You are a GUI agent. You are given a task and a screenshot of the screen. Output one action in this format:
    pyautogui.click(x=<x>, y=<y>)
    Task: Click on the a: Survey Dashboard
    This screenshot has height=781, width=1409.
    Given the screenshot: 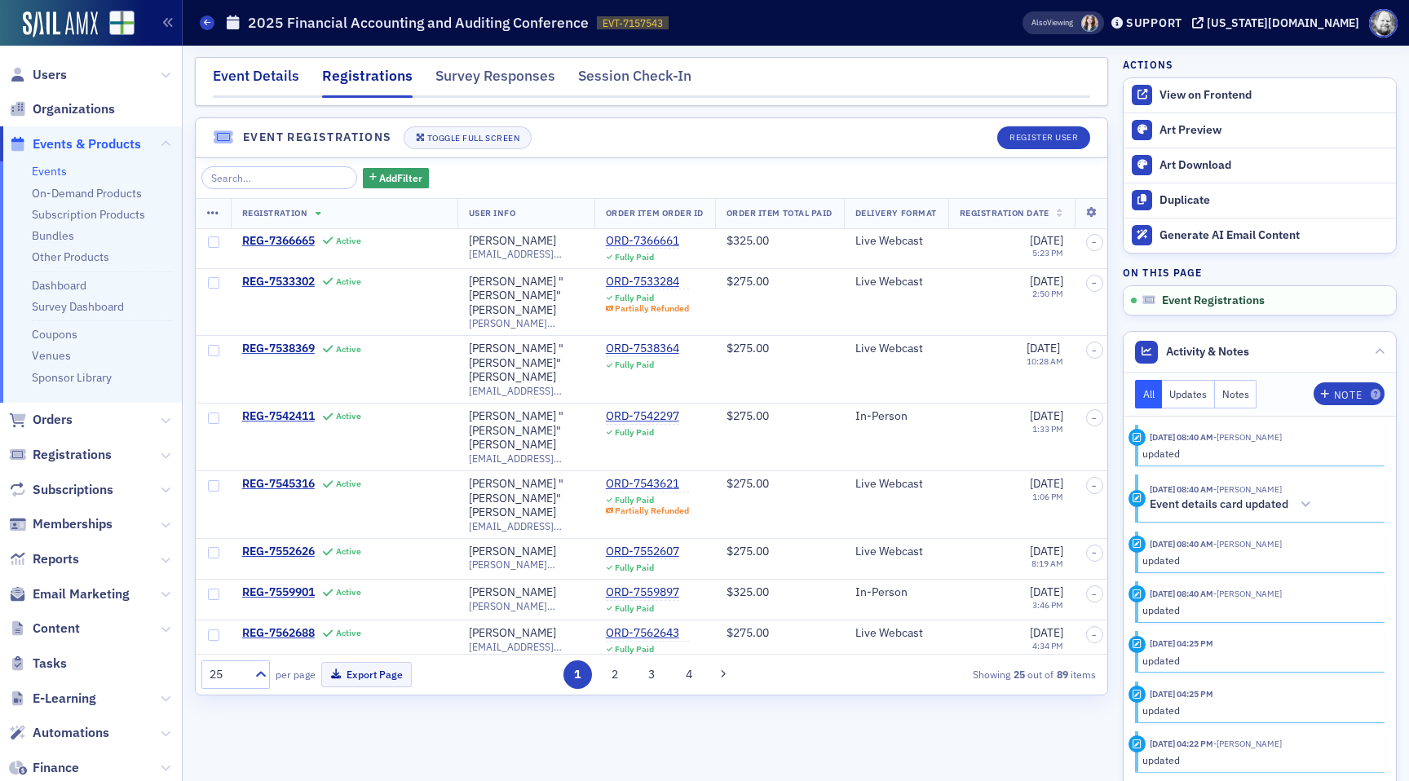 What is the action you would take?
    pyautogui.click(x=77, y=307)
    